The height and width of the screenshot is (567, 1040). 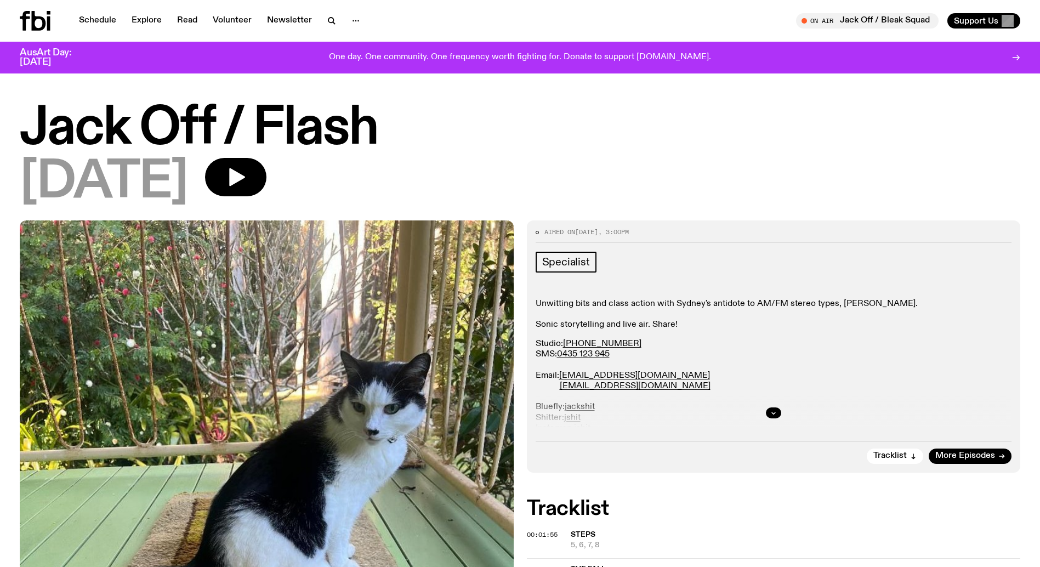 I want to click on a: Volunteer, so click(x=232, y=21).